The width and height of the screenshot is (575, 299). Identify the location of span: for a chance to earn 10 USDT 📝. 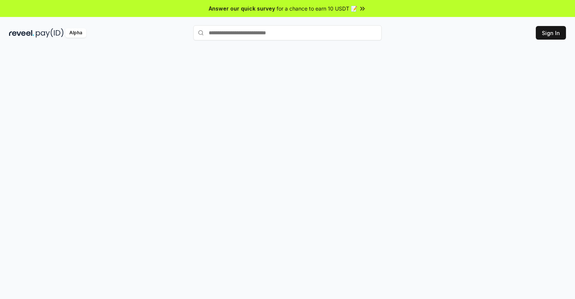
(317, 8).